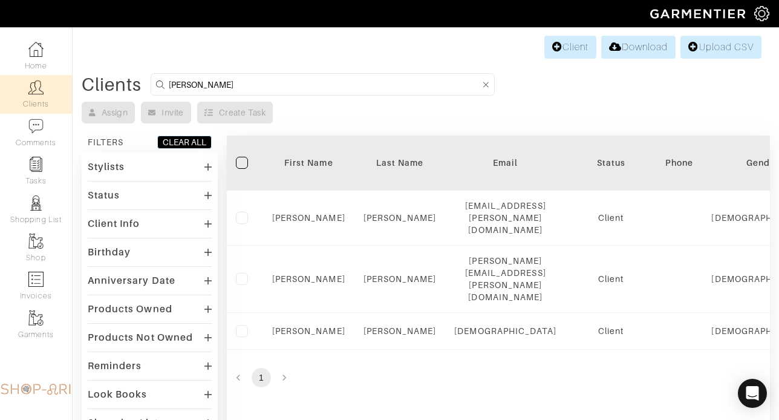 This screenshot has height=420, width=779. What do you see at coordinates (308, 163) in the screenshot?
I see `div: First Name` at bounding box center [308, 163].